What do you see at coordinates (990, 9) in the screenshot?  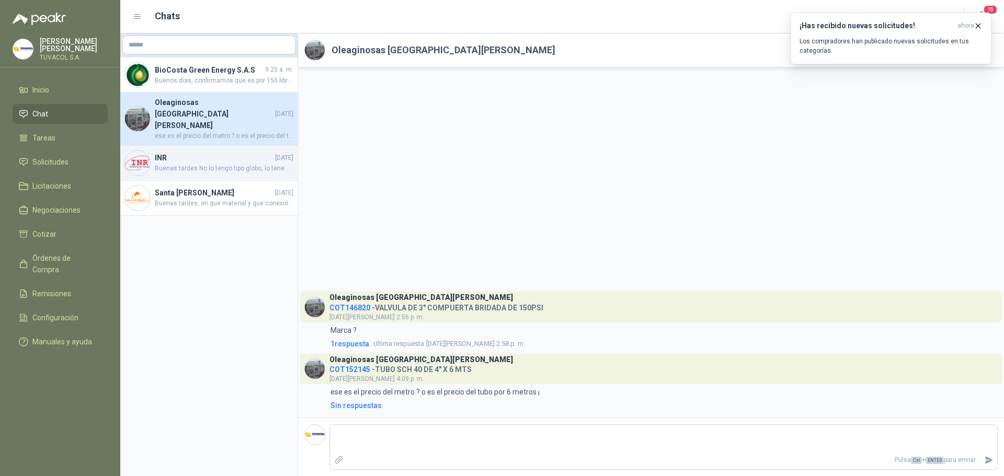 I see `span: 18` at bounding box center [990, 9].